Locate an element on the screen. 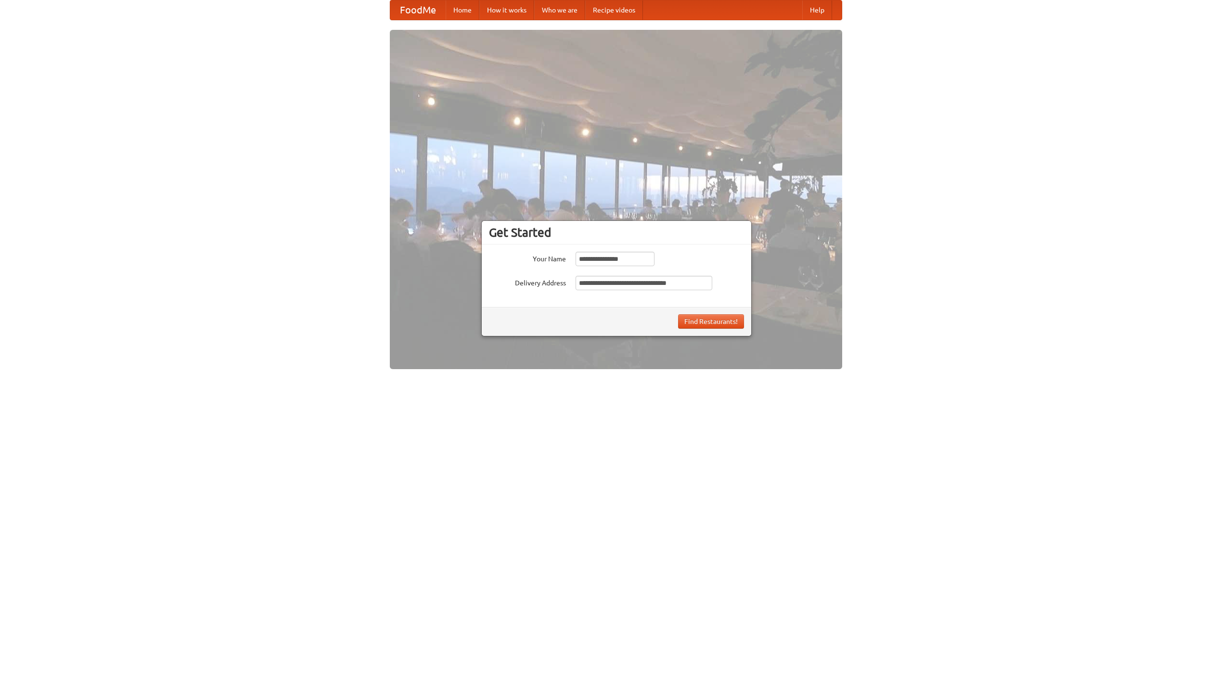 Image resolution: width=1232 pixels, height=681 pixels. a: How it works is located at coordinates (507, 10).